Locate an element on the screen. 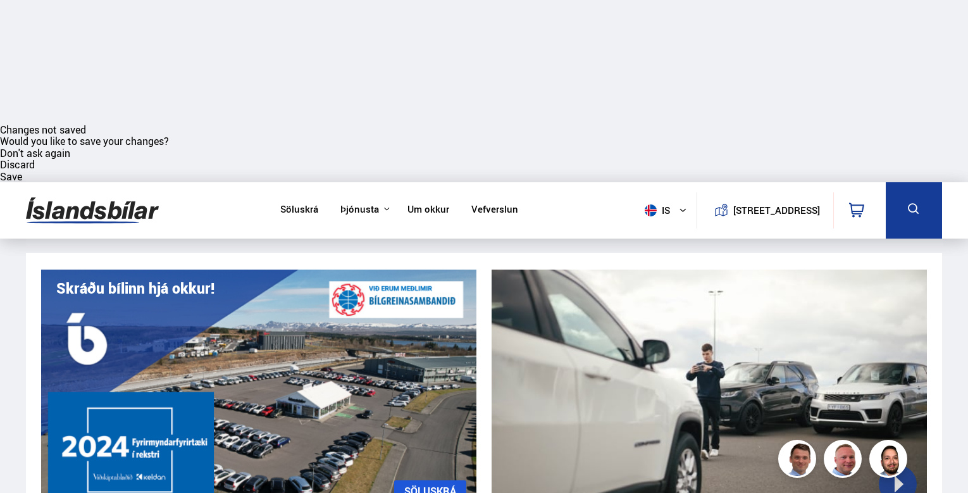 Image resolution: width=968 pixels, height=493 pixels. img: siFngHWaQ9KaOqBr.png is located at coordinates (845, 461).